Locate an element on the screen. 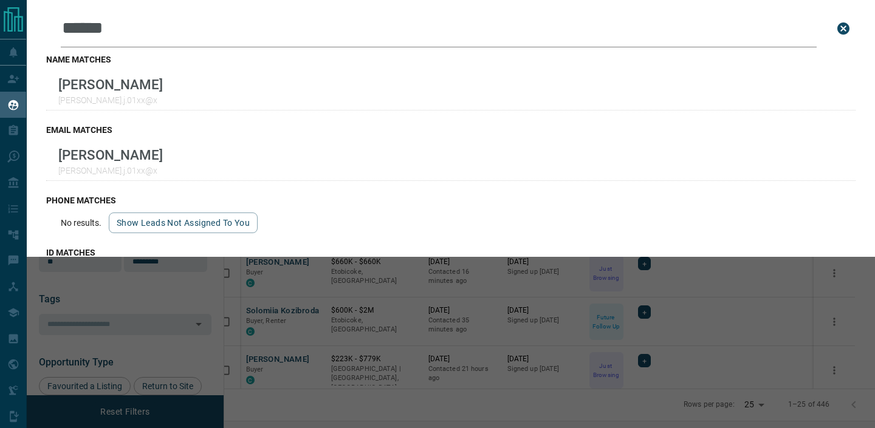  button: close search bar is located at coordinates (843, 29).